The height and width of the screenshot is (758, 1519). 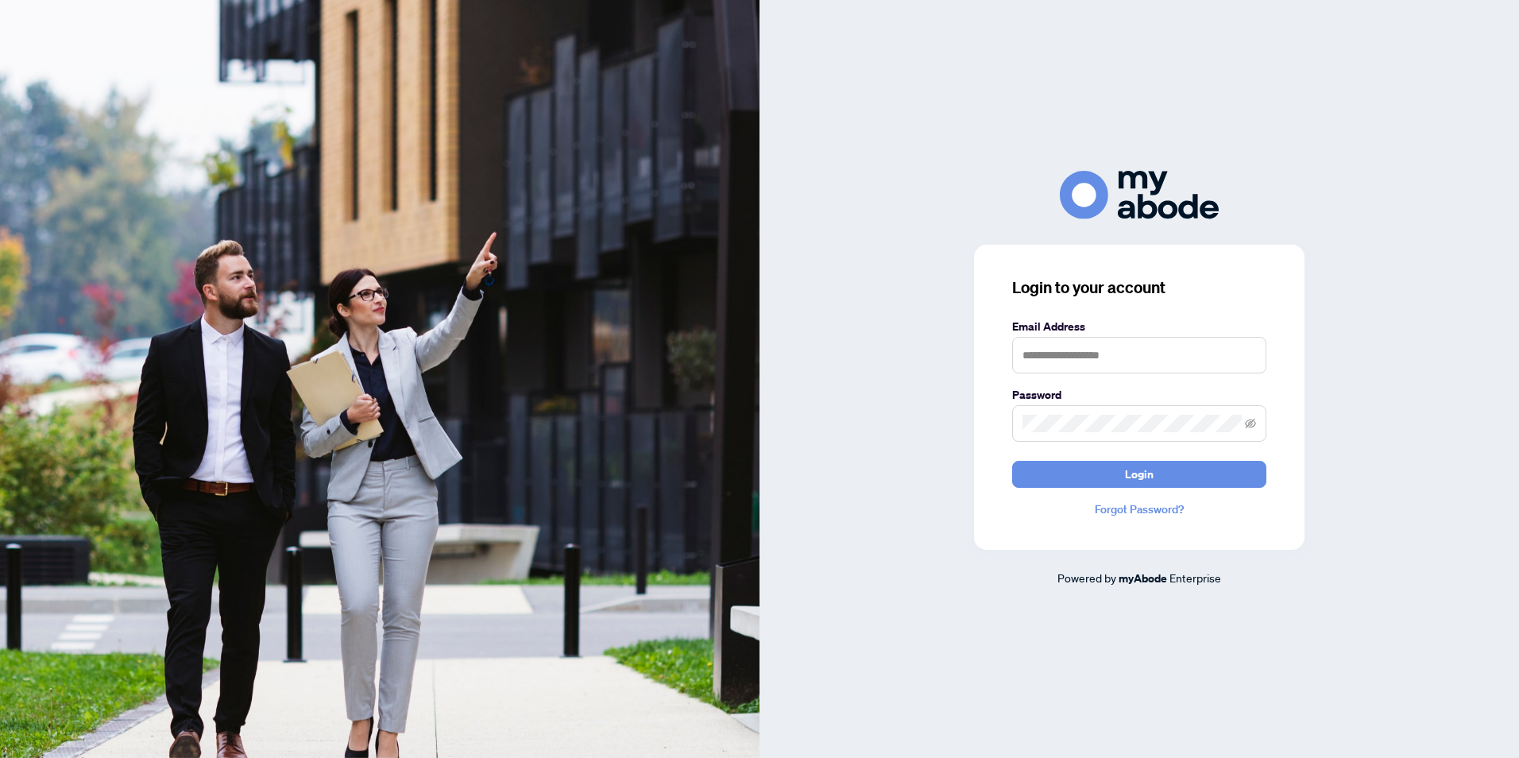 I want to click on span: Powered by, so click(x=1087, y=578).